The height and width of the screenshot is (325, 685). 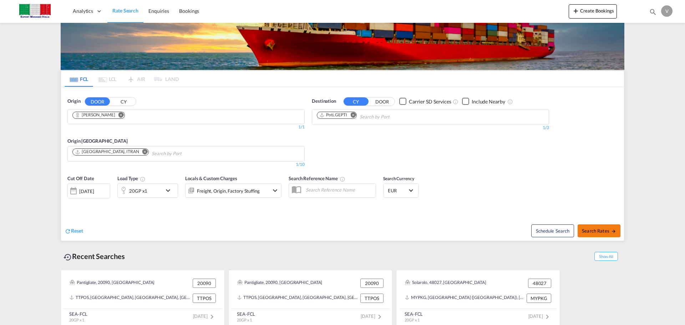 What do you see at coordinates (211, 178) in the screenshot?
I see `span: Locals & Custom Charges` at bounding box center [211, 178].